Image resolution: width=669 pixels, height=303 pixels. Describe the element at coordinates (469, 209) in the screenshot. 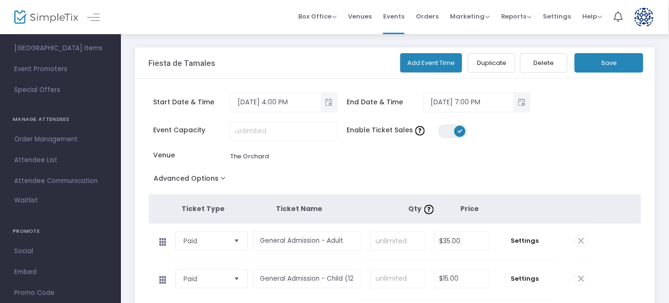

I see `span: Price` at that location.